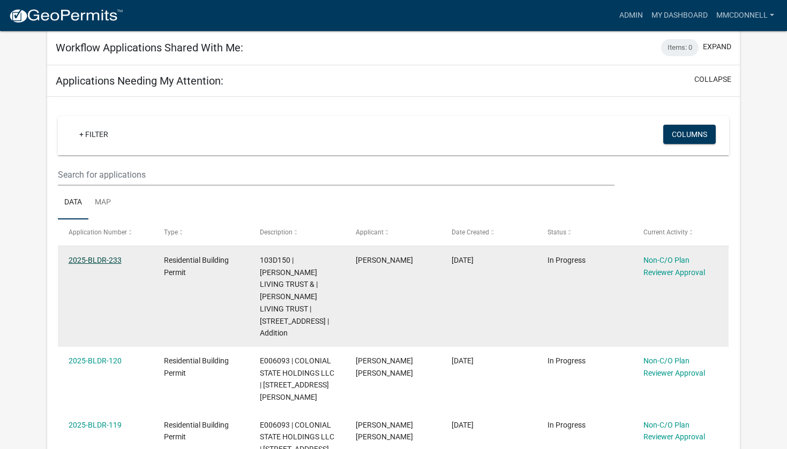 The image size is (787, 449). Describe the element at coordinates (149, 48) in the screenshot. I see `h5: Workflow Applications Shared With Me:` at that location.